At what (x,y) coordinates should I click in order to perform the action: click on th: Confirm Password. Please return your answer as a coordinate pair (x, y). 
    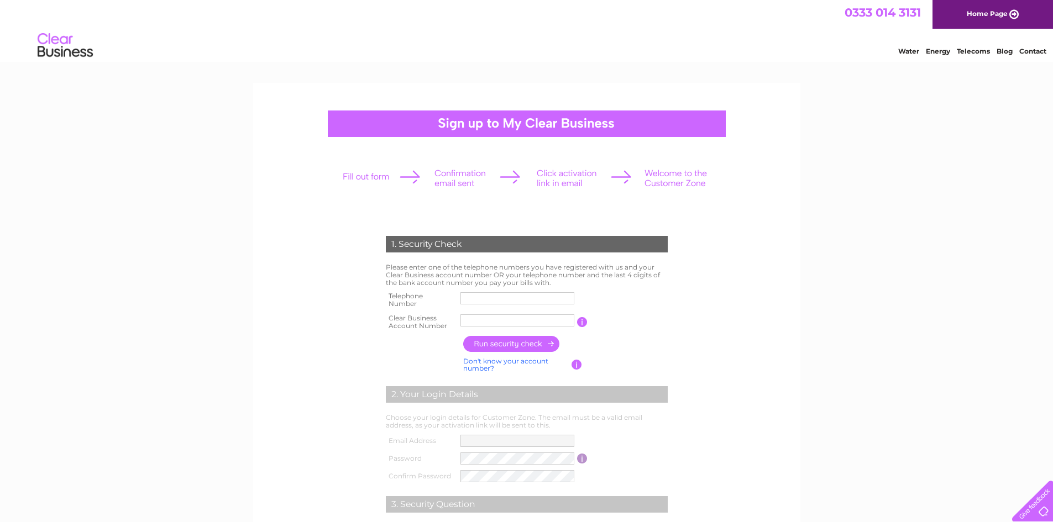
    Looking at the image, I should click on (421, 476).